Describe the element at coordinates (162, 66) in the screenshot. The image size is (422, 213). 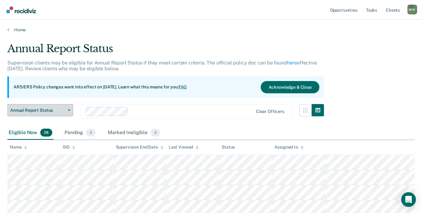
I see `p: Supervision clients may be eligible for Annual Report Status if they meet certain criteria. The o...` at that location.